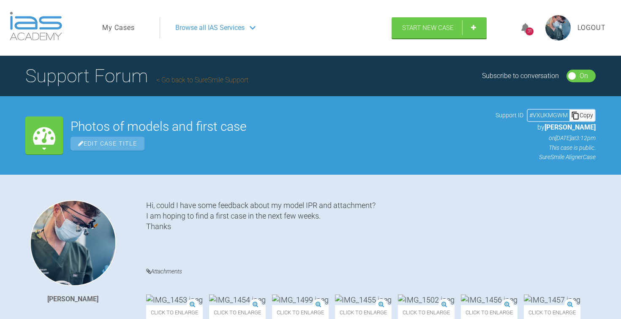 The width and height of the screenshot is (621, 319). I want to click on p: SureSmile Aligner Case, so click(545, 157).